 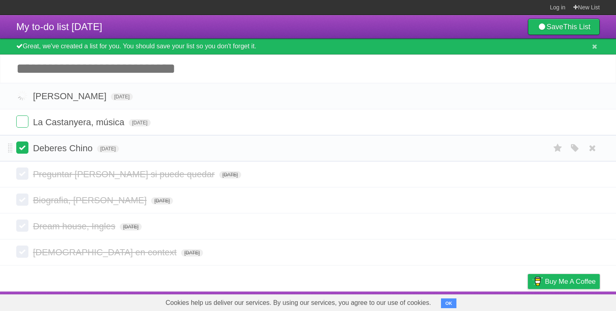 I want to click on a: Developers, so click(x=463, y=301).